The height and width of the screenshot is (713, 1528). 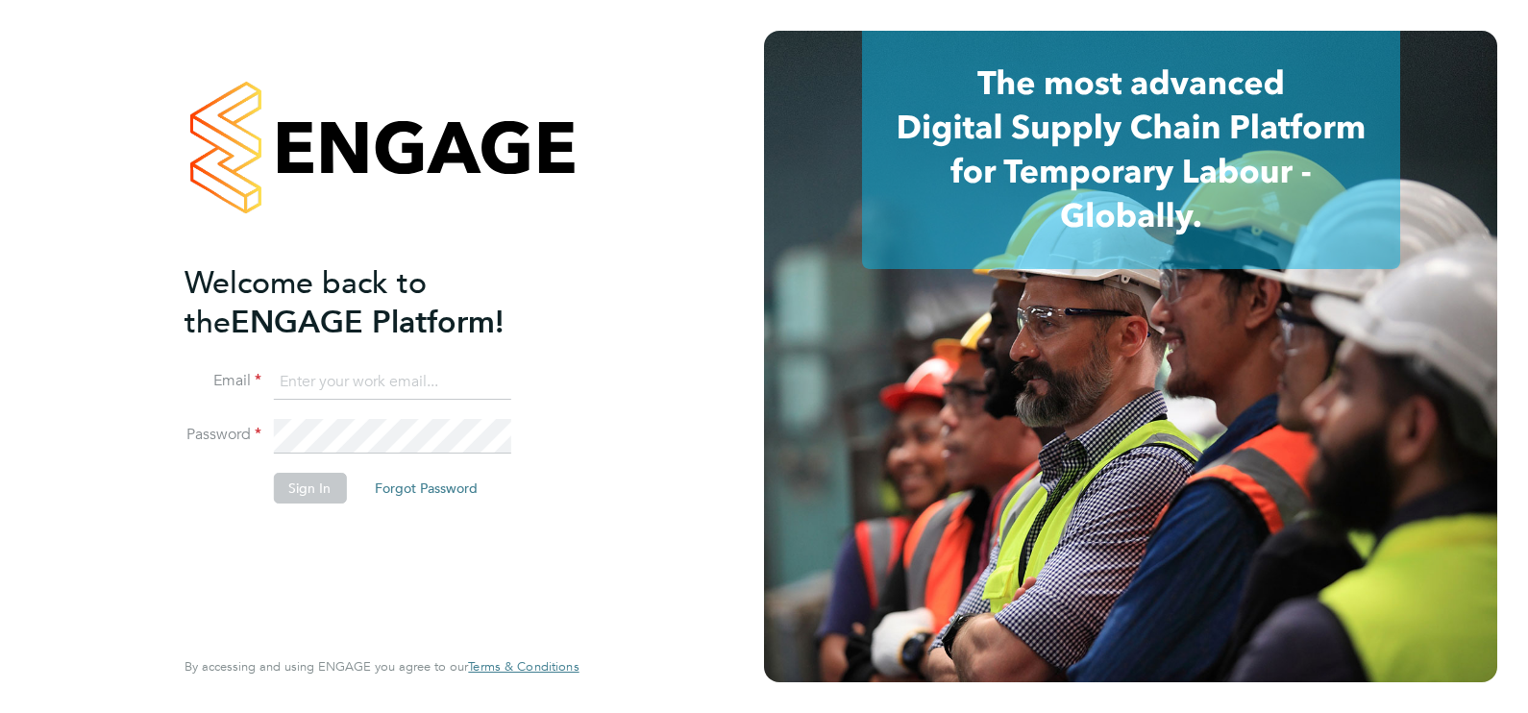 I want to click on span: By accessing and using ENGAGE you agree to our, so click(x=382, y=666).